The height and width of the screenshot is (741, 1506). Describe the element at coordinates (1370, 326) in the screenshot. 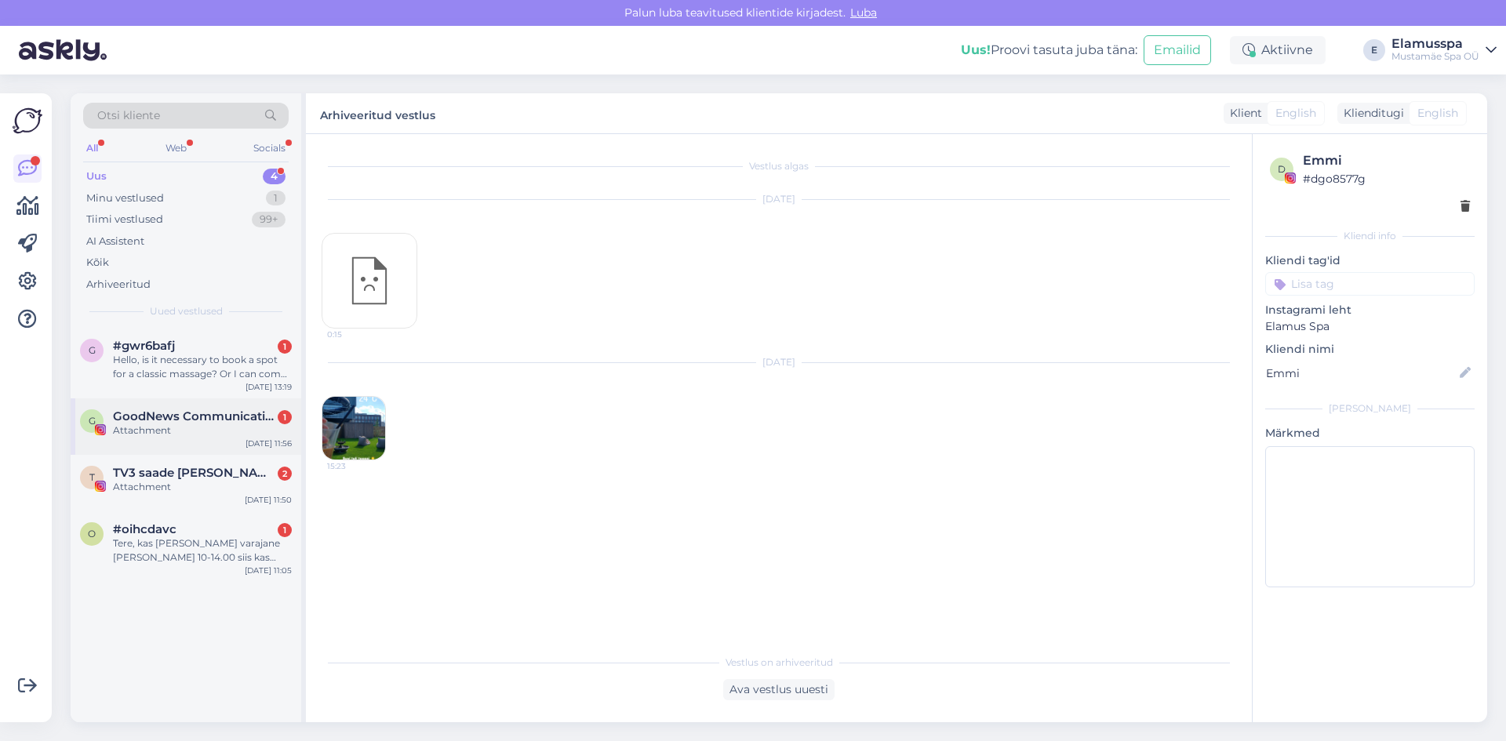

I see `p: Elamus Spa` at that location.